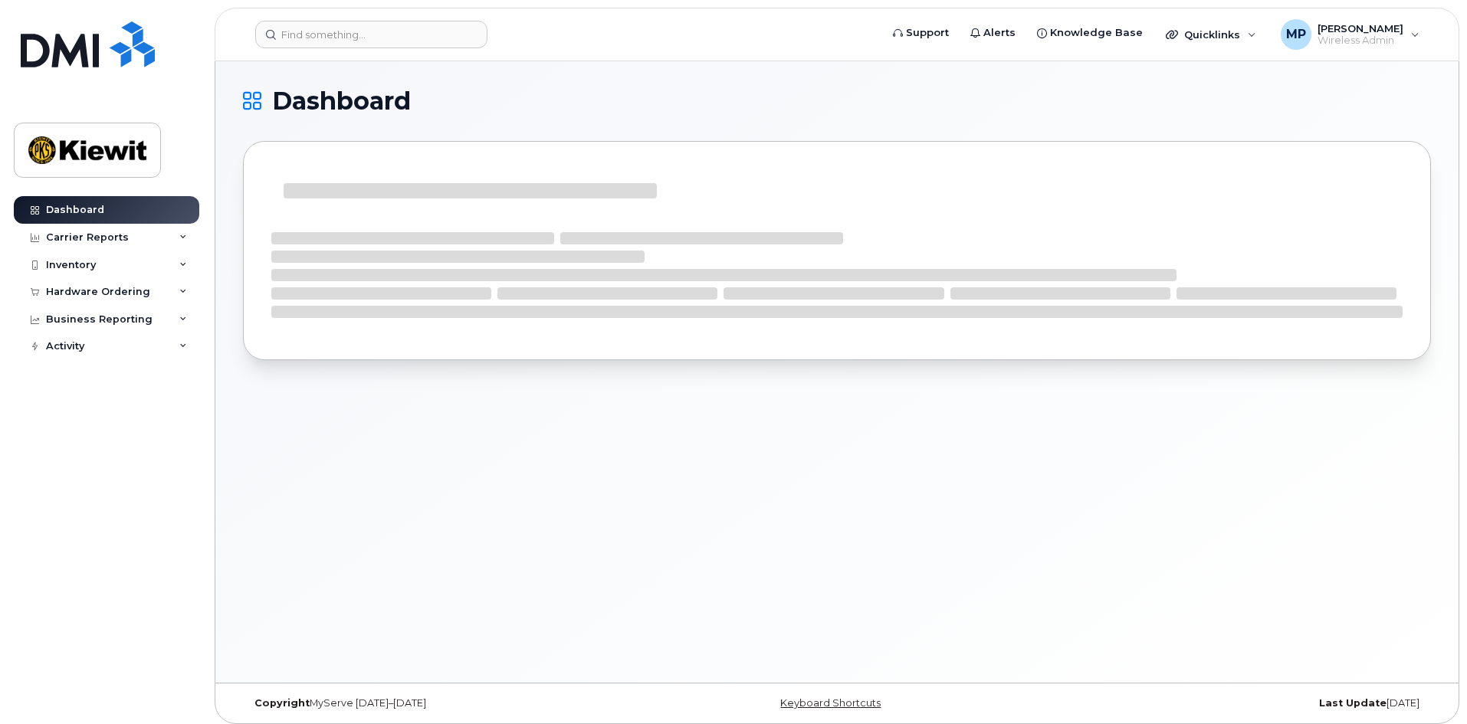 This screenshot has width=1467, height=724. I want to click on strong: Last Update, so click(1352, 703).